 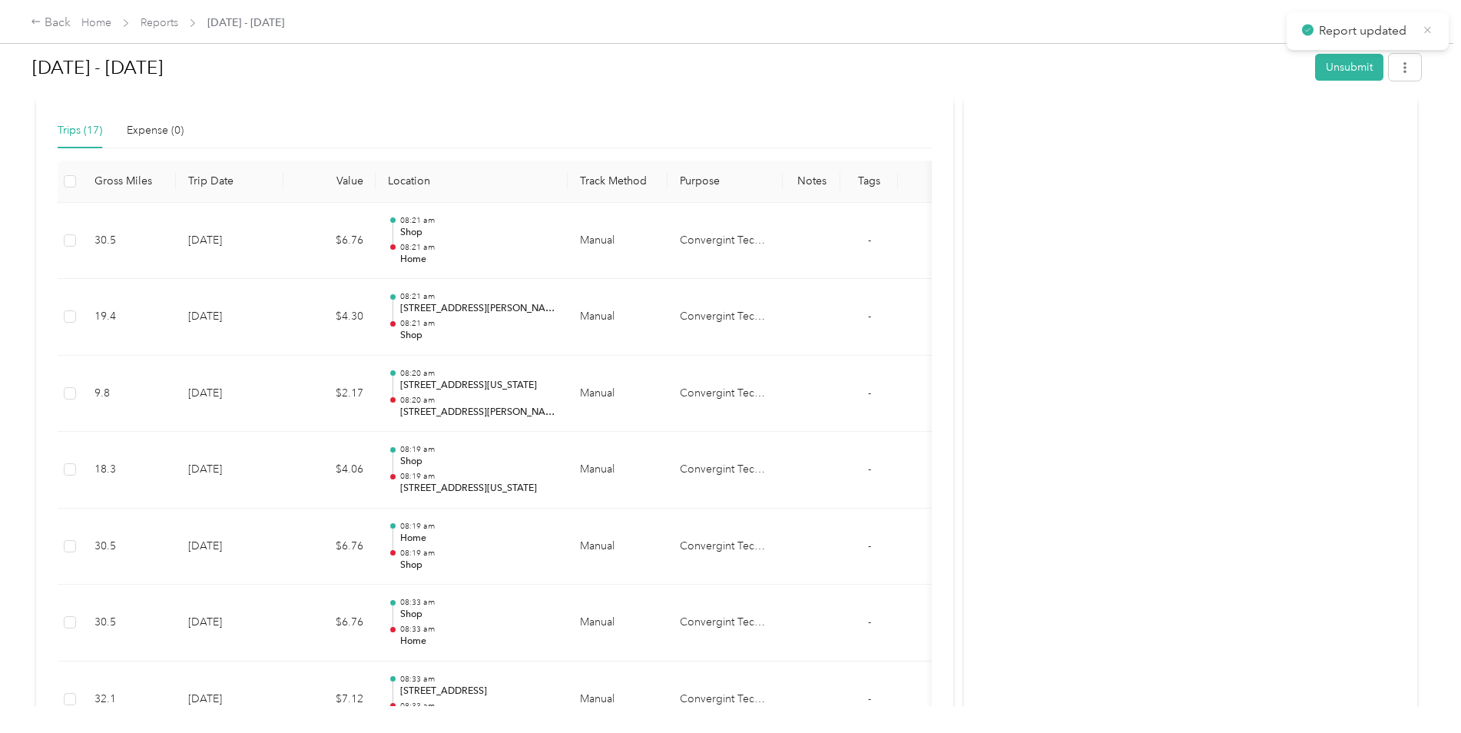 What do you see at coordinates (96, 22) in the screenshot?
I see `a: Home` at bounding box center [96, 22].